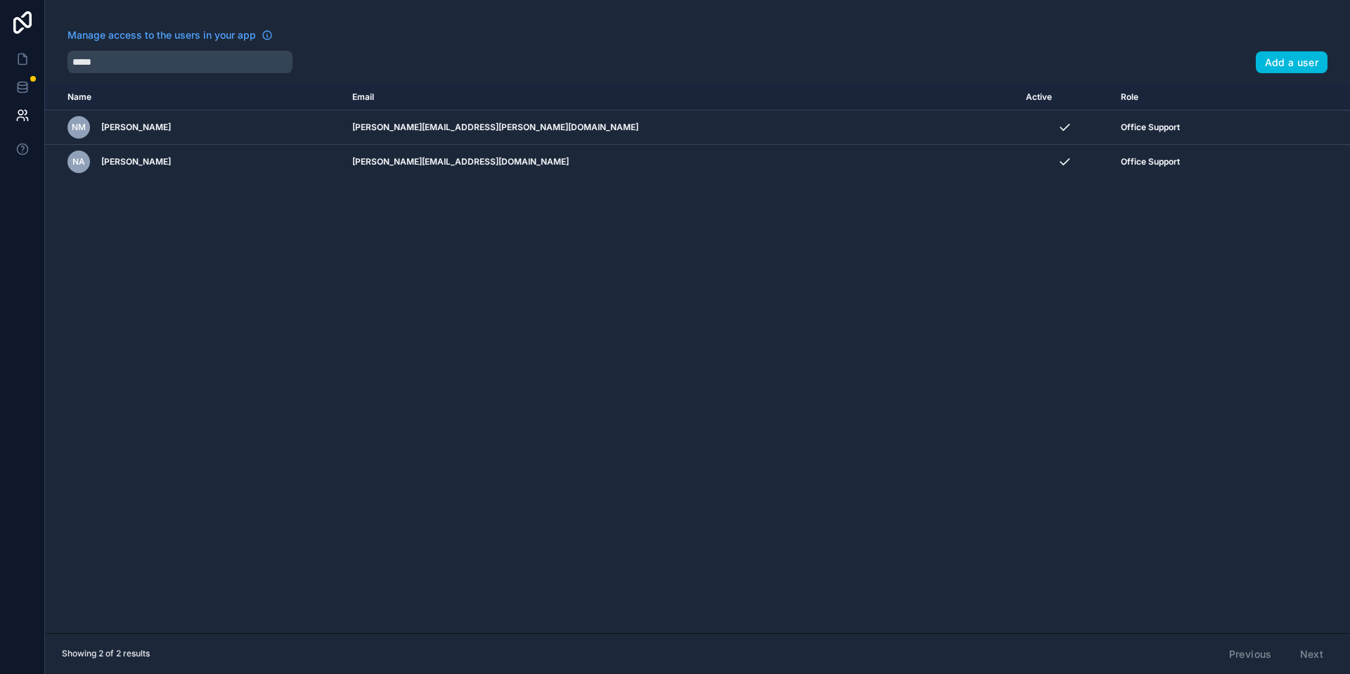 The height and width of the screenshot is (674, 1350). Describe the element at coordinates (1292, 63) in the screenshot. I see `button: Add a user` at that location.